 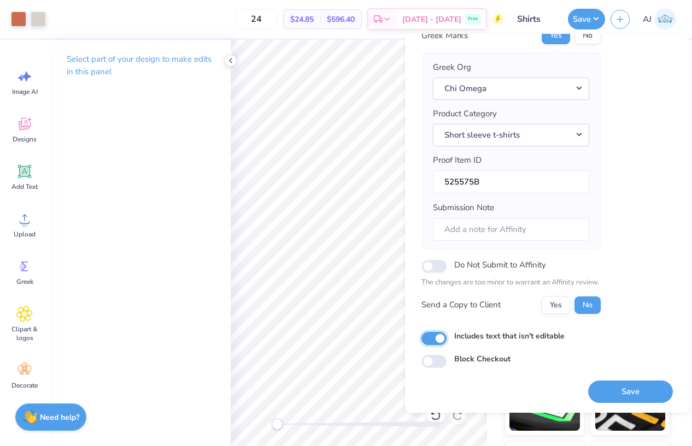 I want to click on div: Send a Copy to Client, so click(x=461, y=305).